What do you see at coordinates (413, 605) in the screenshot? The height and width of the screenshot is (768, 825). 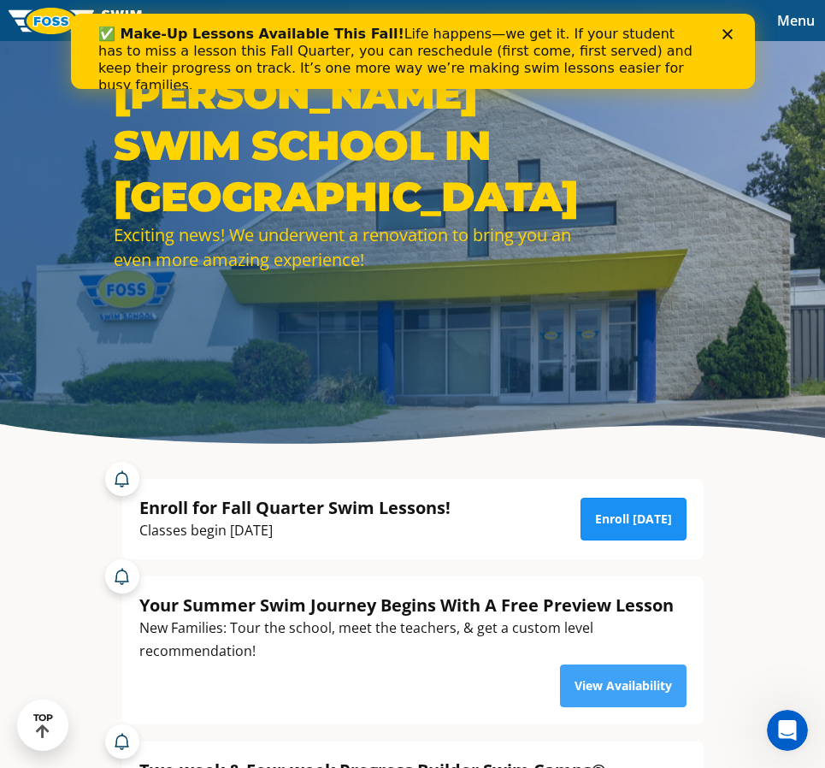 I see `div: Your Summer Swim Journey Begins With A Free Preview Lesson` at bounding box center [413, 605].